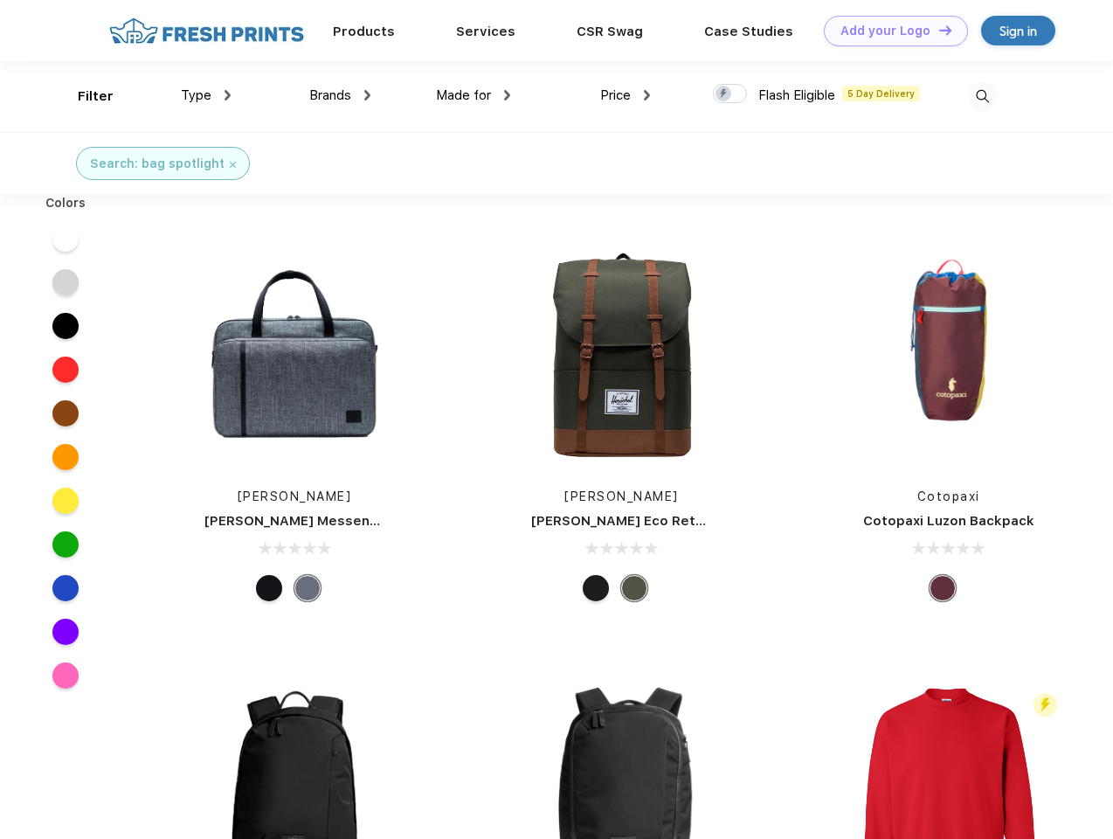  I want to click on img: flash_active_toggle.svg, so click(1045, 704).